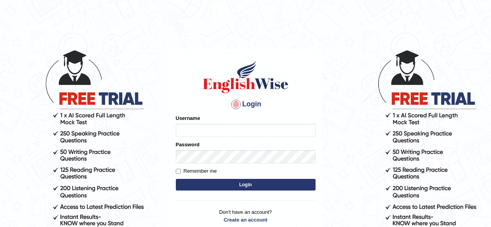 The width and height of the screenshot is (491, 227). I want to click on a: Create an account, so click(246, 220).